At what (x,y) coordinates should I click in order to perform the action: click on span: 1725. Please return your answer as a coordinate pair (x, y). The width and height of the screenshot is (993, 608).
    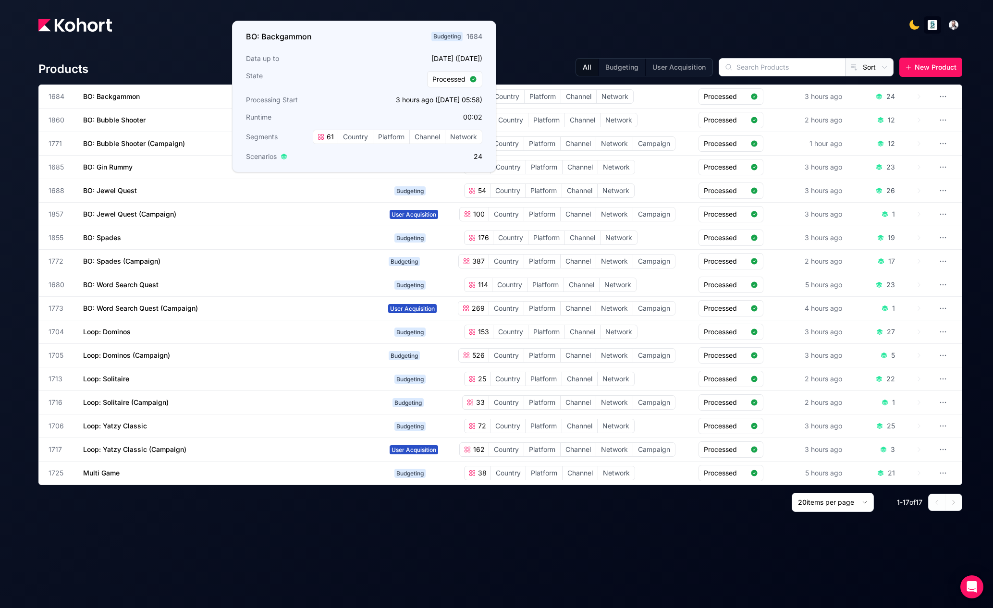
    Looking at the image, I should click on (60, 473).